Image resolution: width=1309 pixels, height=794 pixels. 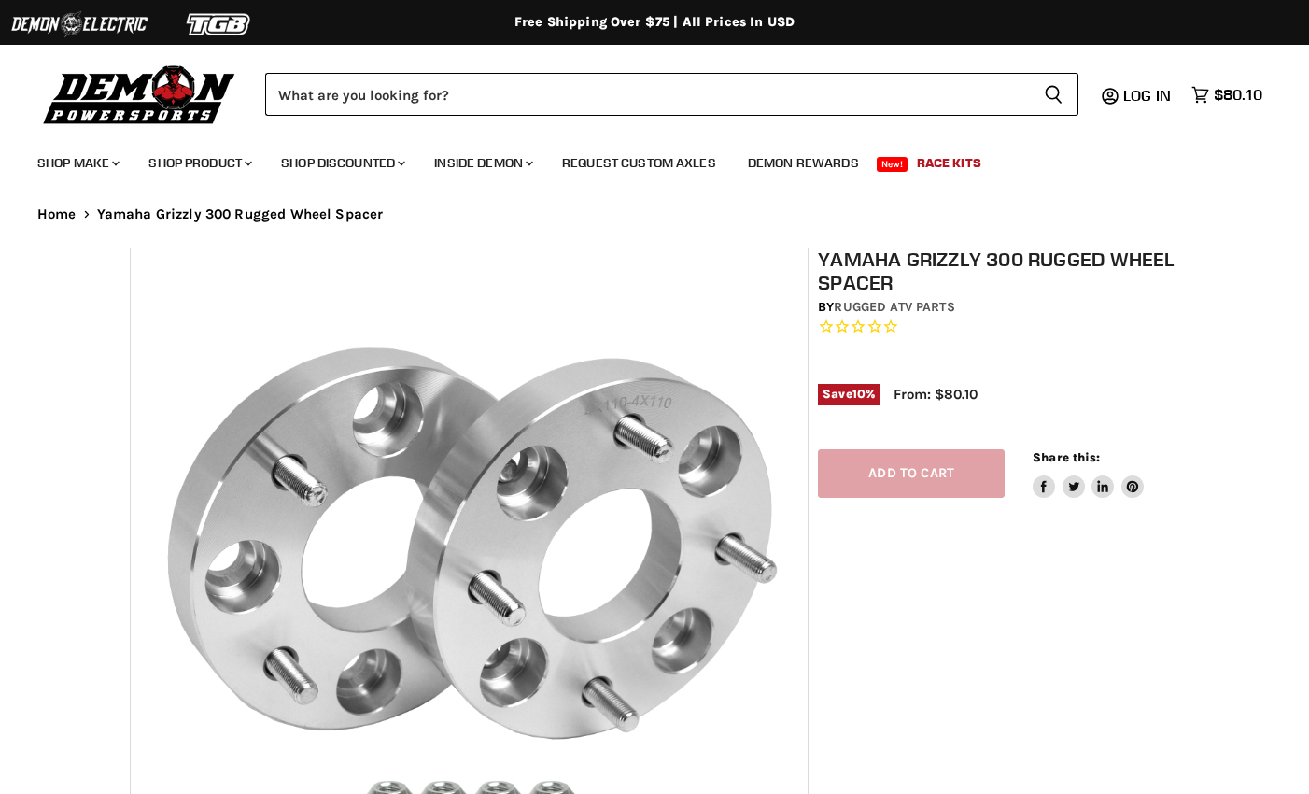 What do you see at coordinates (482, 163) in the screenshot?
I see `a: Inside Demon` at bounding box center [482, 163].